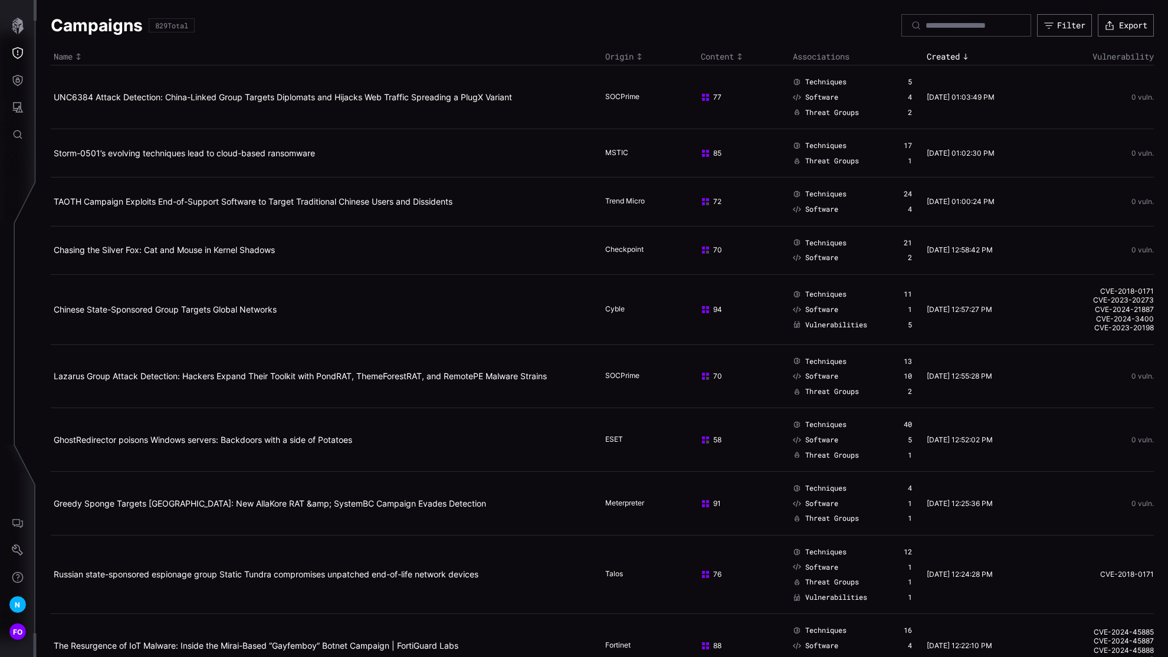 The image size is (1168, 657). I want to click on a: TAOTH Campaign Exploits End-of-Support Software to Target Traditional Chinese Users and Dissidents, so click(253, 201).